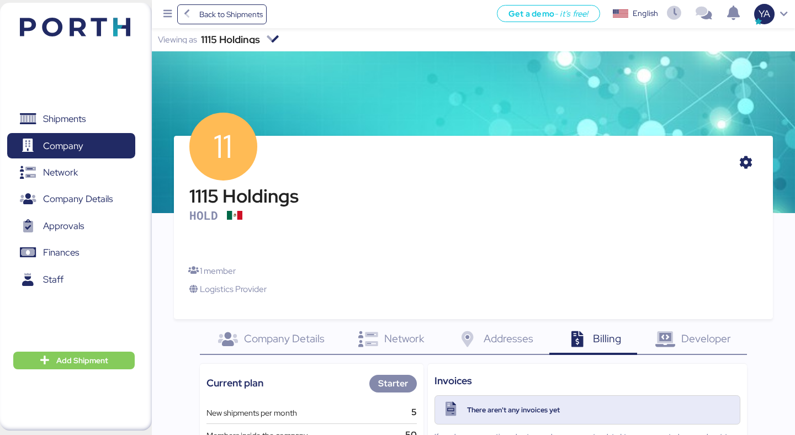 The width and height of the screenshot is (795, 435). I want to click on div: There aren't any invoices yet, so click(514, 410).